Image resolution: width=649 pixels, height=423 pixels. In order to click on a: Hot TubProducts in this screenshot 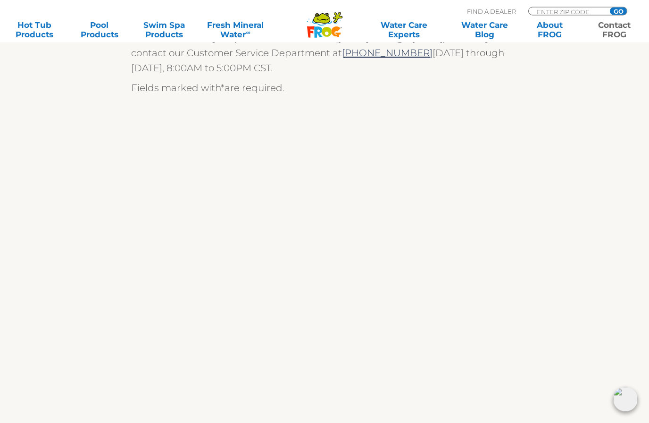, I will do `click(34, 30)`.